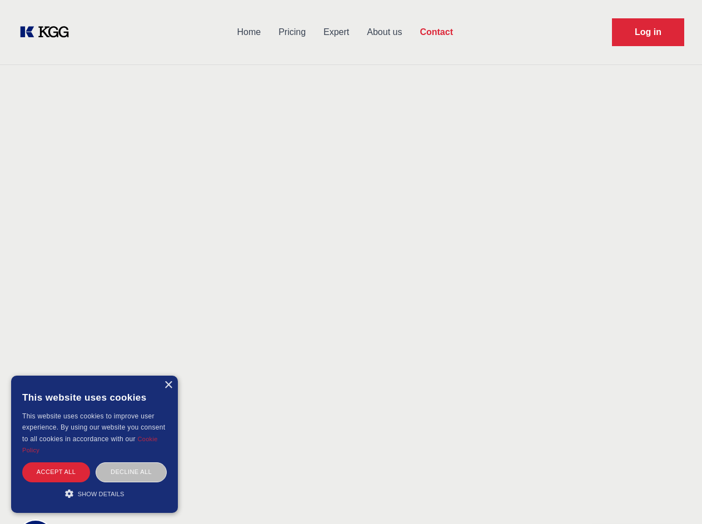 This screenshot has width=702, height=524. What do you see at coordinates (56, 472) in the screenshot?
I see `div: Accept all` at bounding box center [56, 472].